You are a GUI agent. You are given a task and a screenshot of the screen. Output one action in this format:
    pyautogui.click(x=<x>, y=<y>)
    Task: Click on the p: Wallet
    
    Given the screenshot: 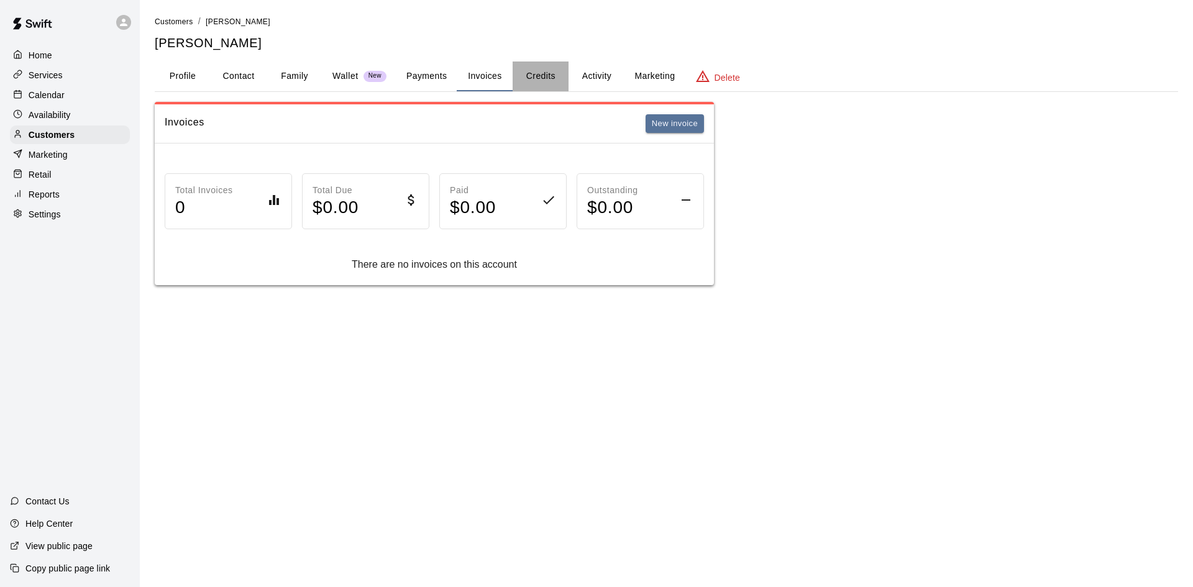 What is the action you would take?
    pyautogui.click(x=346, y=76)
    